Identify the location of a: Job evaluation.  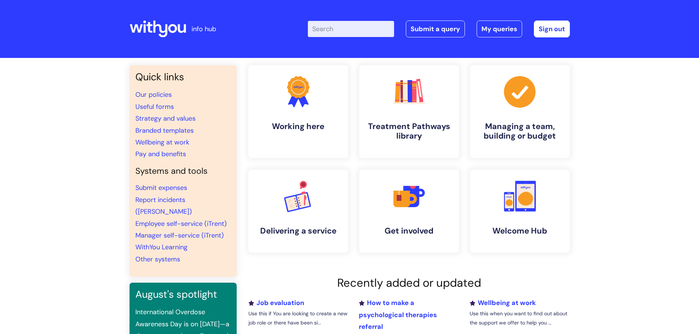
(276, 303).